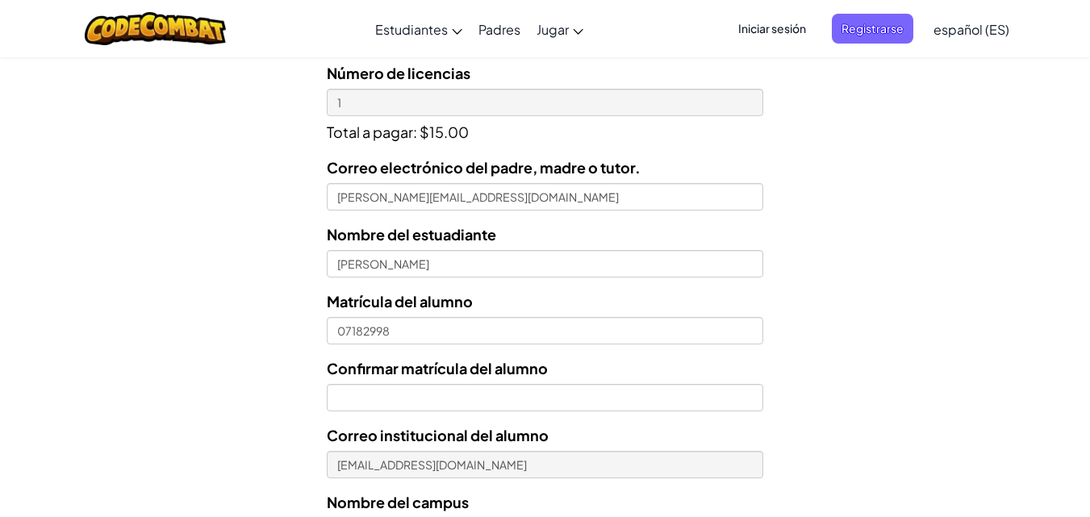  What do you see at coordinates (483, 167) in the screenshot?
I see `font: Correo electrónico del padre, madre o tutor.` at bounding box center [483, 167].